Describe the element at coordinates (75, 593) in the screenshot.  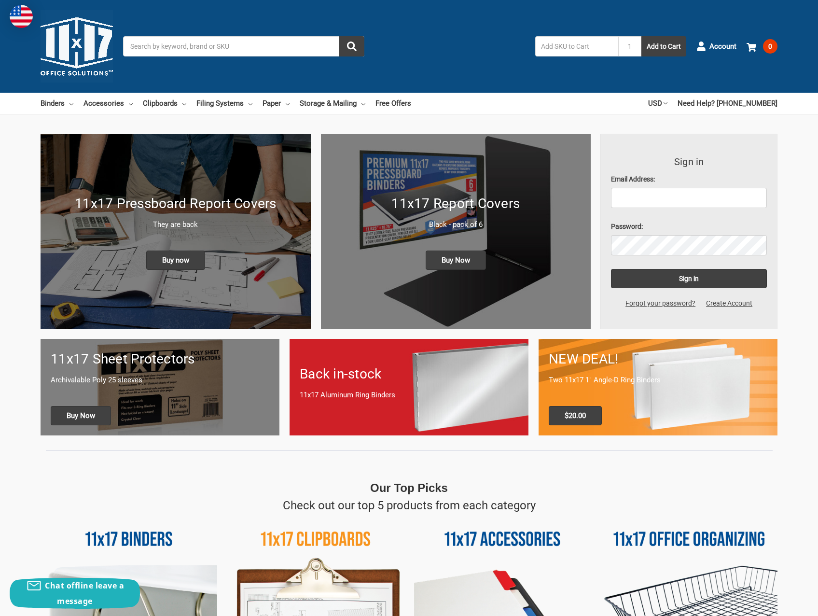
I see `button: Chat offline leave a message` at that location.